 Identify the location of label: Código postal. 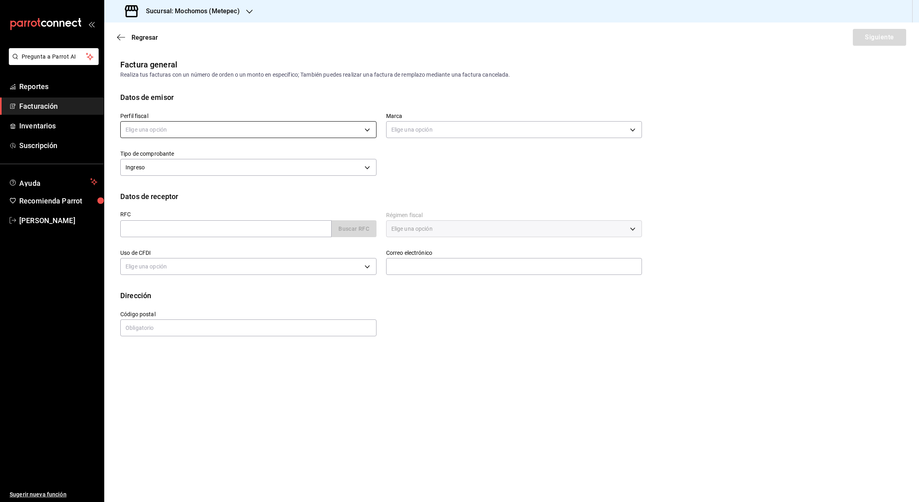
(248, 314).